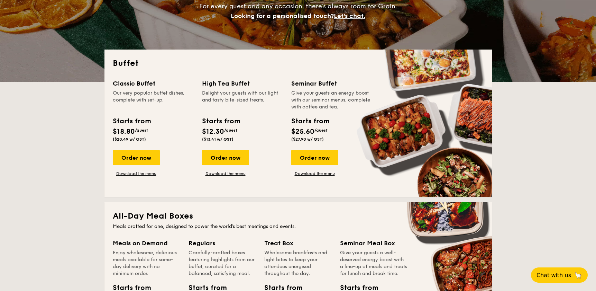 The width and height of the screenshot is (596, 291). Describe the element at coordinates (243, 83) in the screenshot. I see `div: High Tea Buffet` at that location.